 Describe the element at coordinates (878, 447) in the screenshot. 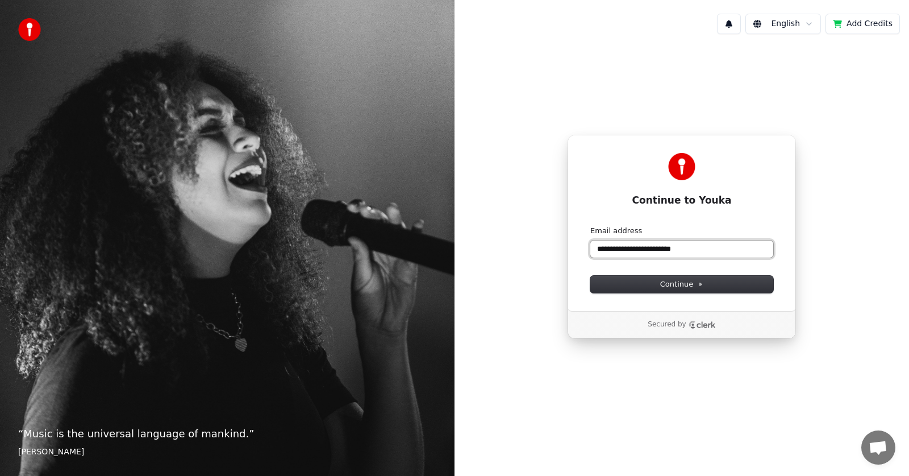

I see `a: Open chat` at that location.